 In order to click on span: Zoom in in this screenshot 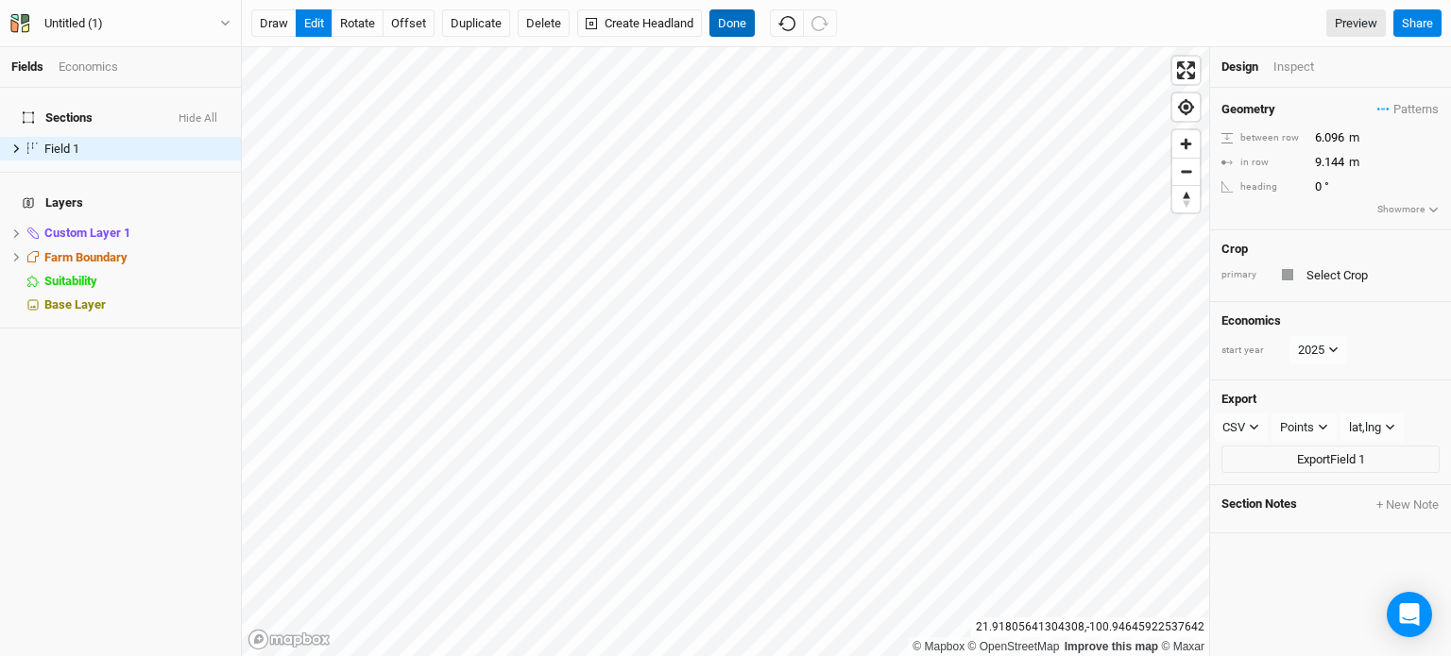, I will do `click(1185, 144)`.